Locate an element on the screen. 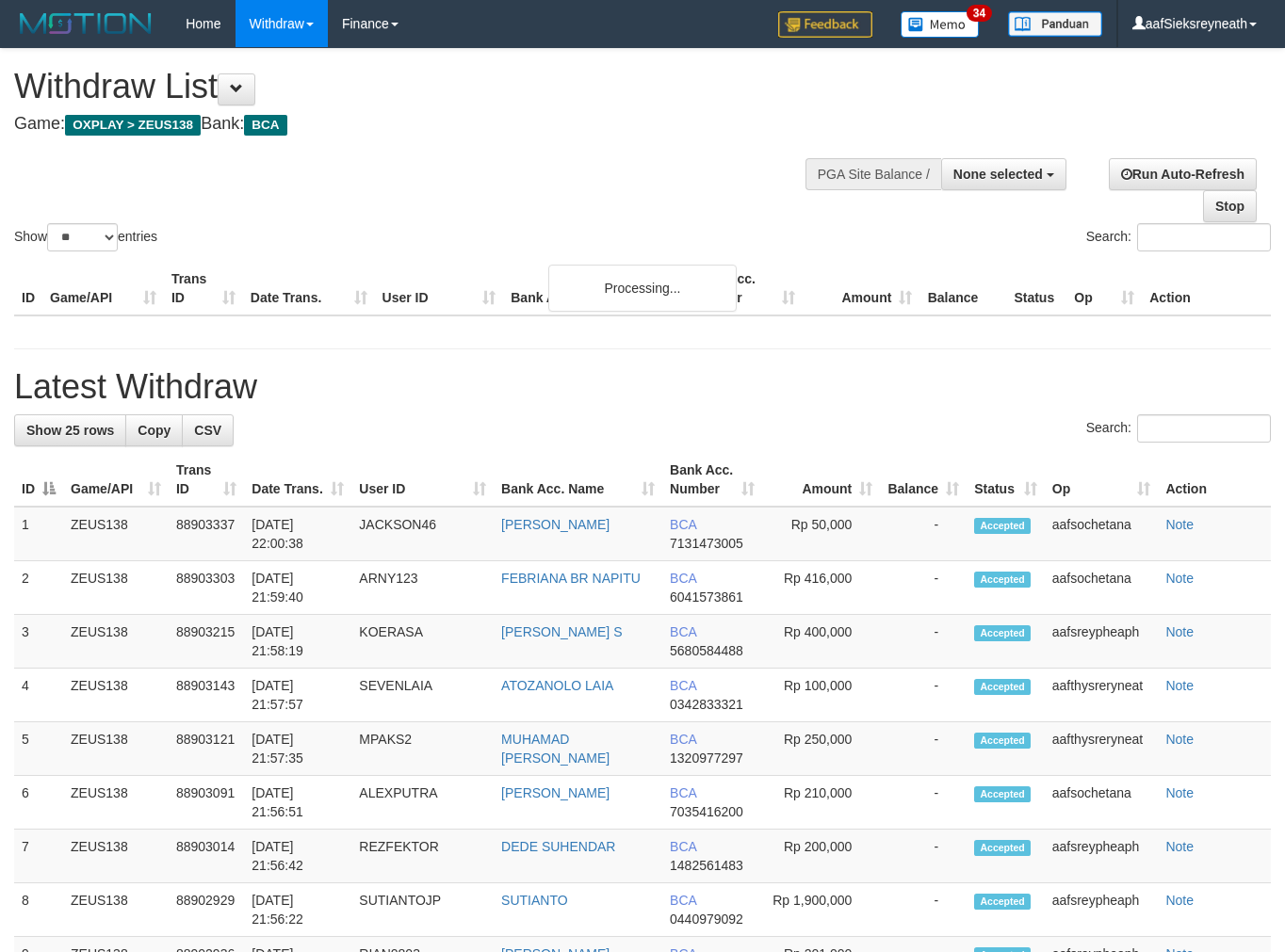  td: 88903014 is located at coordinates (207, 856).